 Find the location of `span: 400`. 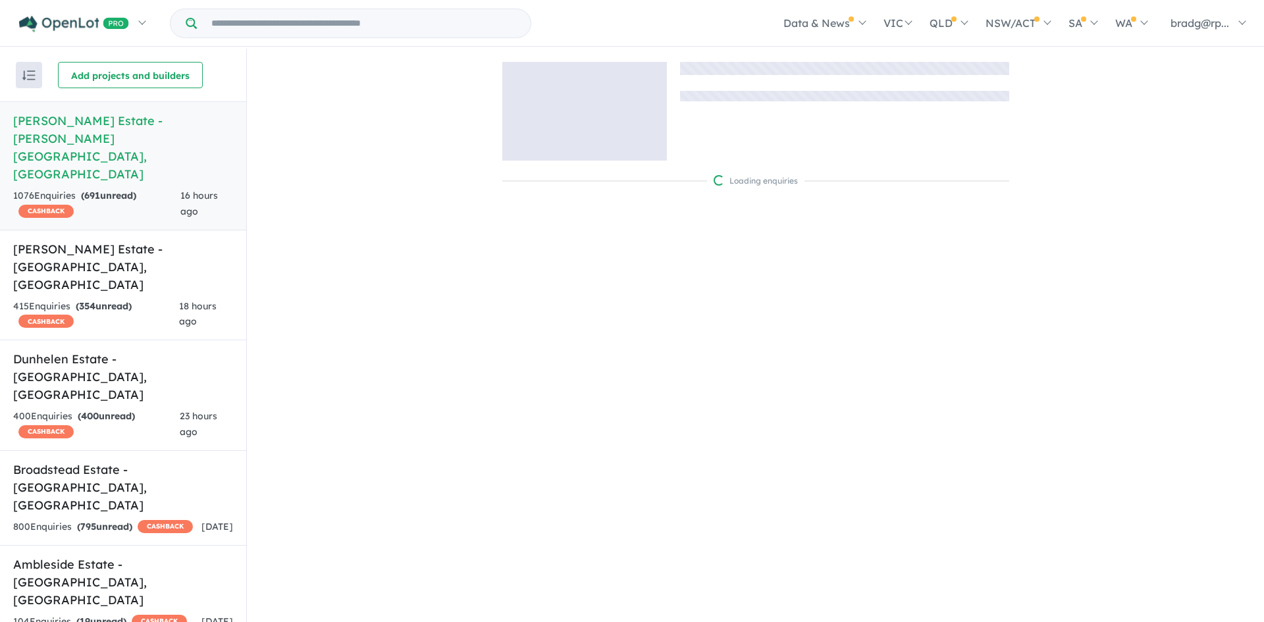

span: 400 is located at coordinates (90, 416).